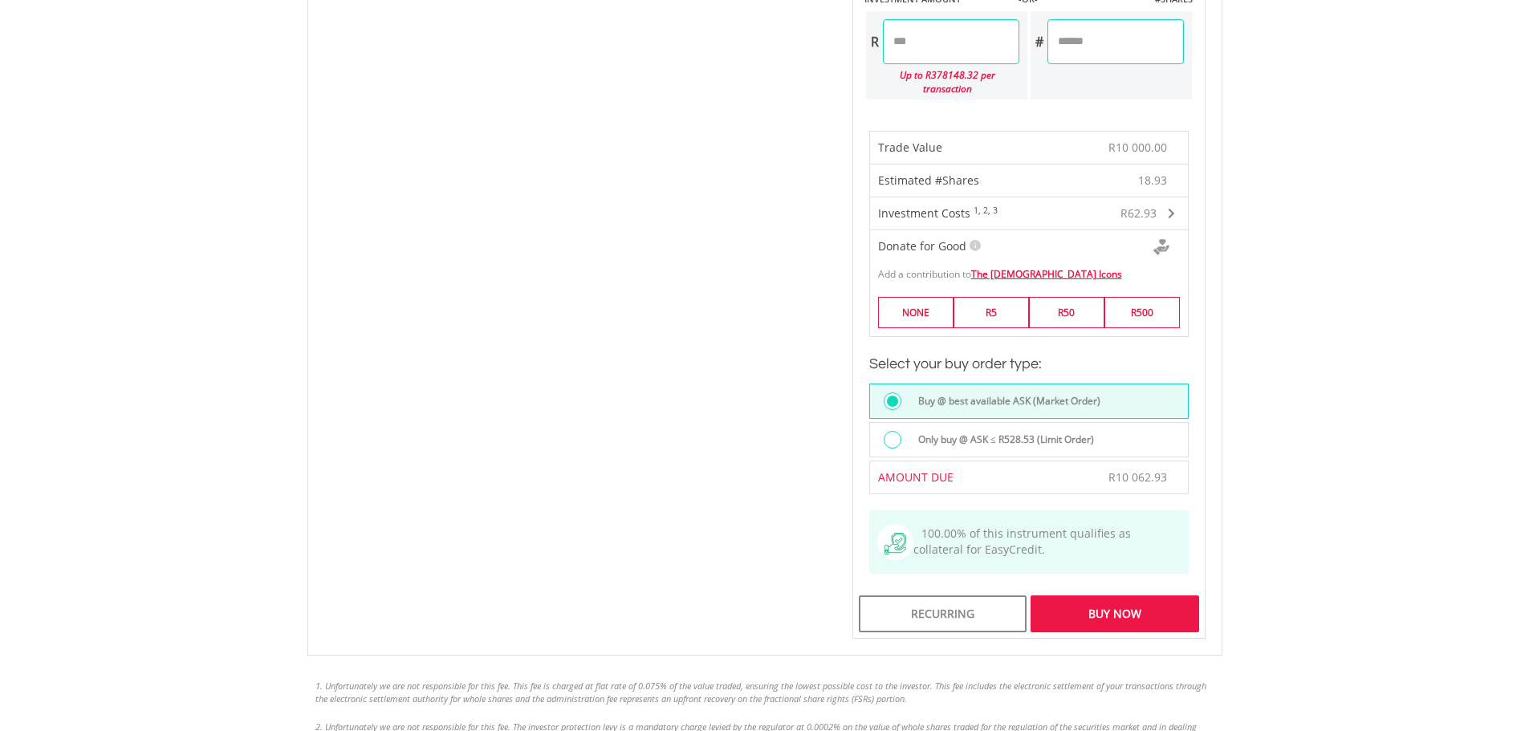  Describe the element at coordinates (916, 312) in the screenshot. I see `label: NONE` at that location.